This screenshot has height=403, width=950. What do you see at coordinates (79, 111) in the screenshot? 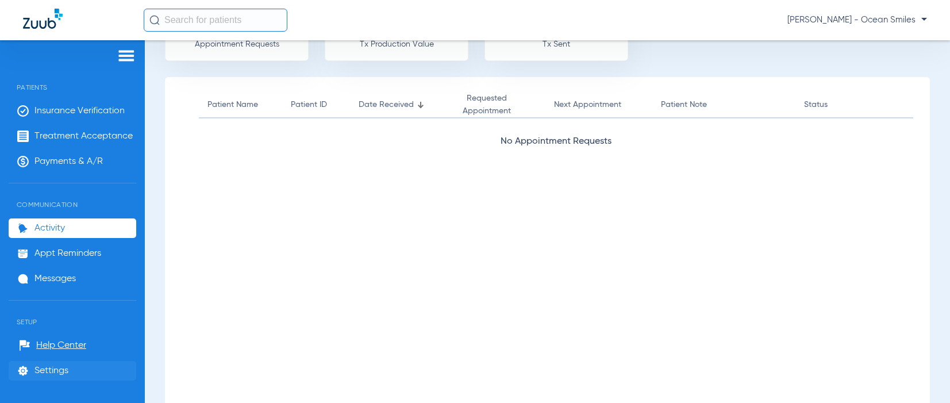
I see `span: Insurance Verification` at bounding box center [79, 111].